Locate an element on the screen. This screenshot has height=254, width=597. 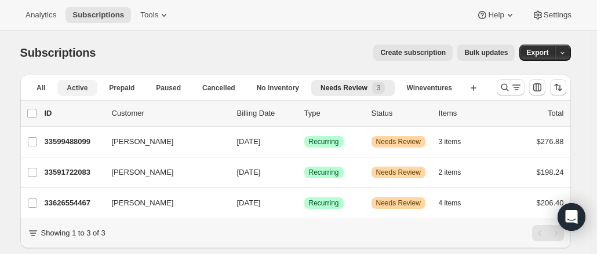
span: $206.40 is located at coordinates (550, 203).